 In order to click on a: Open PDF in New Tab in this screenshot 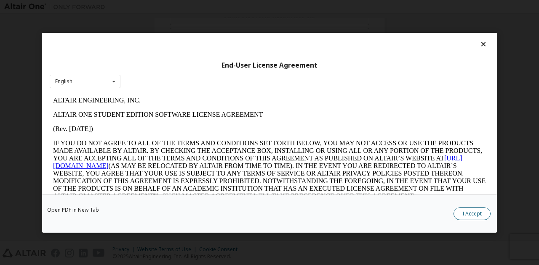, I will do `click(73, 210)`.